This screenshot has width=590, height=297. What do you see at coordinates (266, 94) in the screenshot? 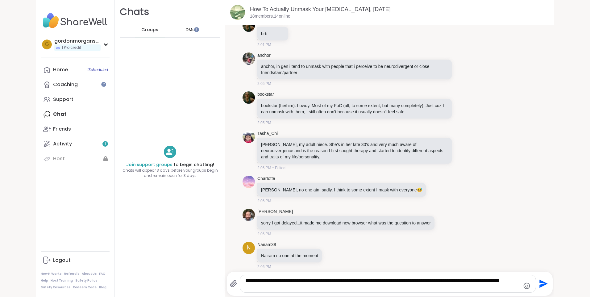
I see `a: bookstar` at bounding box center [266, 94].